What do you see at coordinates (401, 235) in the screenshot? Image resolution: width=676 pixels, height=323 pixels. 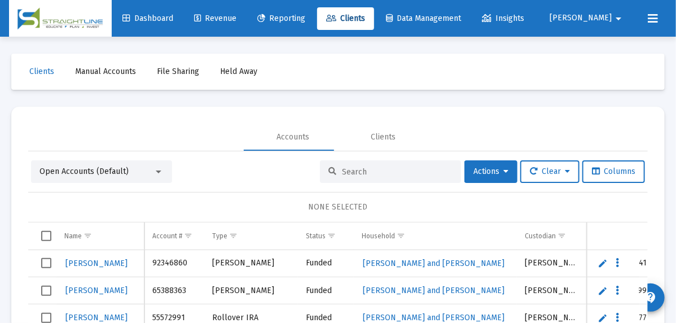 I see `span: Show filter options for column 'Household'` at bounding box center [401, 235].